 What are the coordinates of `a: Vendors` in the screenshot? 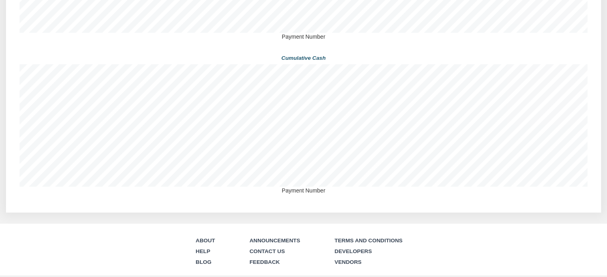 It's located at (348, 262).